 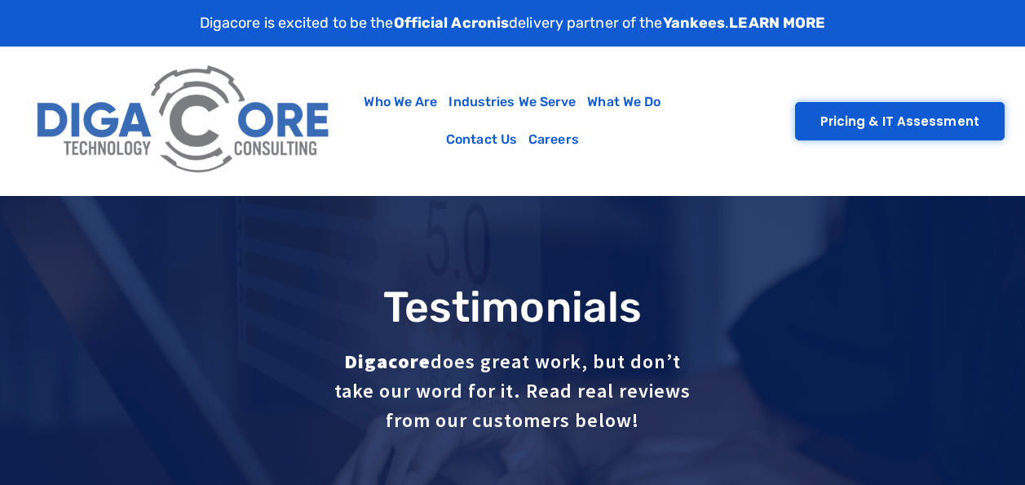 I want to click on a: Pricing & IT Assessment, so click(x=900, y=121).